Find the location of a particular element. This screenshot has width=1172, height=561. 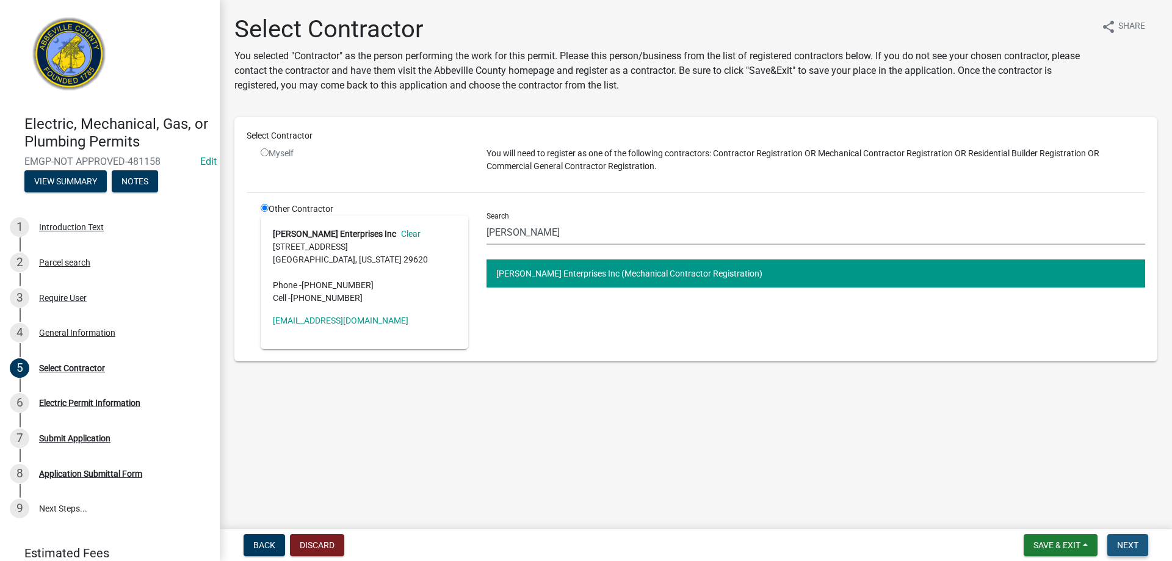

p: You selected "Contractor" as the person performing the work for this permit. Please this person/b... is located at coordinates (663, 71).